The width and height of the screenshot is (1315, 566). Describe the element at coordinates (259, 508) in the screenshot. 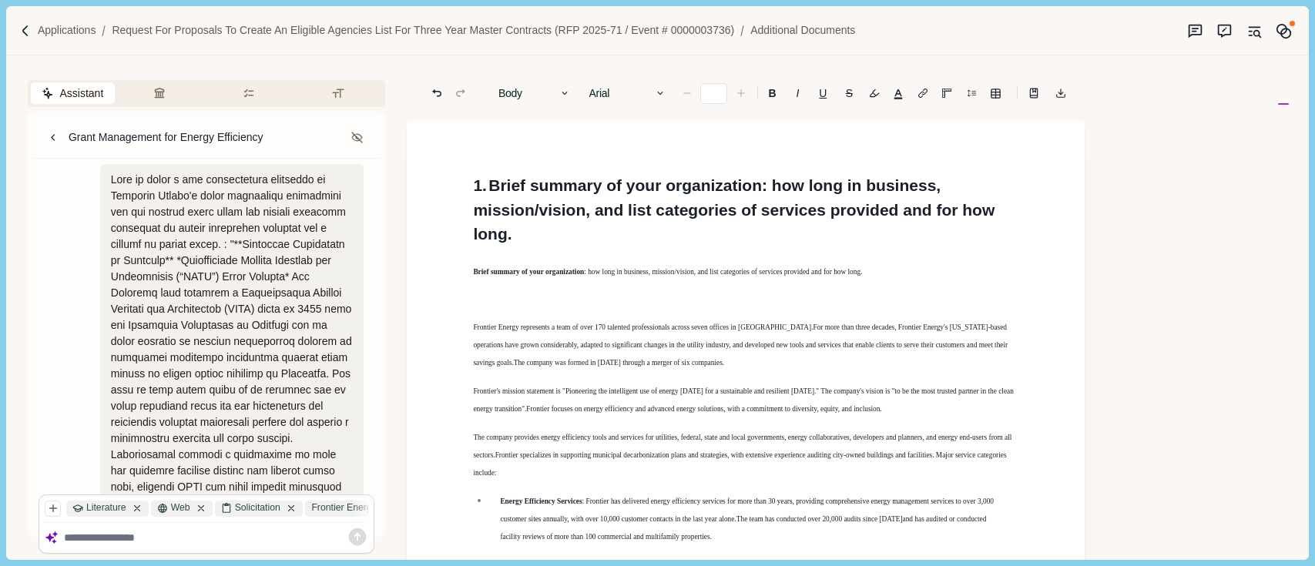

I see `div: Solicitation` at that location.